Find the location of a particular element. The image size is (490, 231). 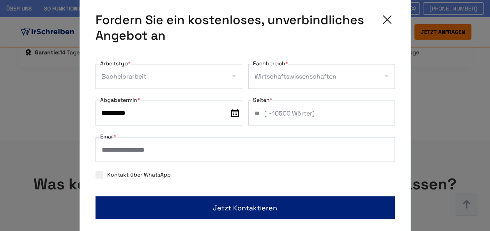

span: Fordern Sie ein kostenloses, unverbindliches Angebot an is located at coordinates (234, 28).